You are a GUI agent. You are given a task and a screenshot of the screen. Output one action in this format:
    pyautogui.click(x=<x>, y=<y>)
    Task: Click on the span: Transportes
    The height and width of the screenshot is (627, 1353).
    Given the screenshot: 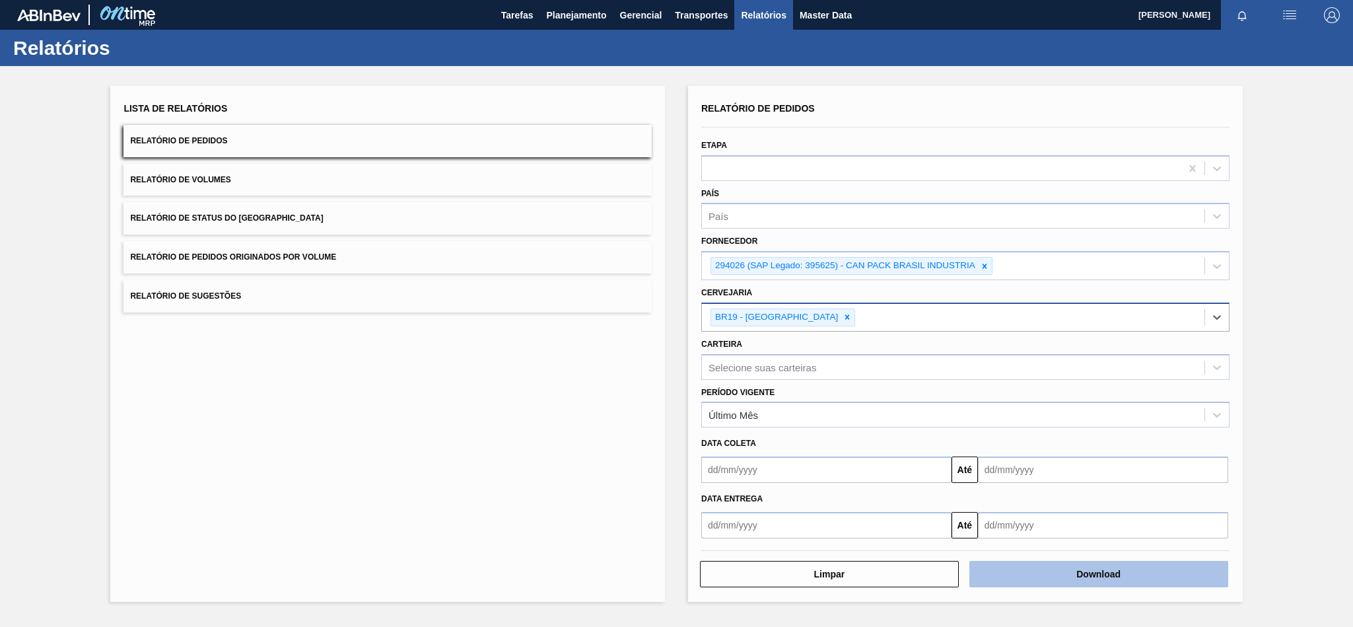 What is the action you would take?
    pyautogui.click(x=701, y=15)
    